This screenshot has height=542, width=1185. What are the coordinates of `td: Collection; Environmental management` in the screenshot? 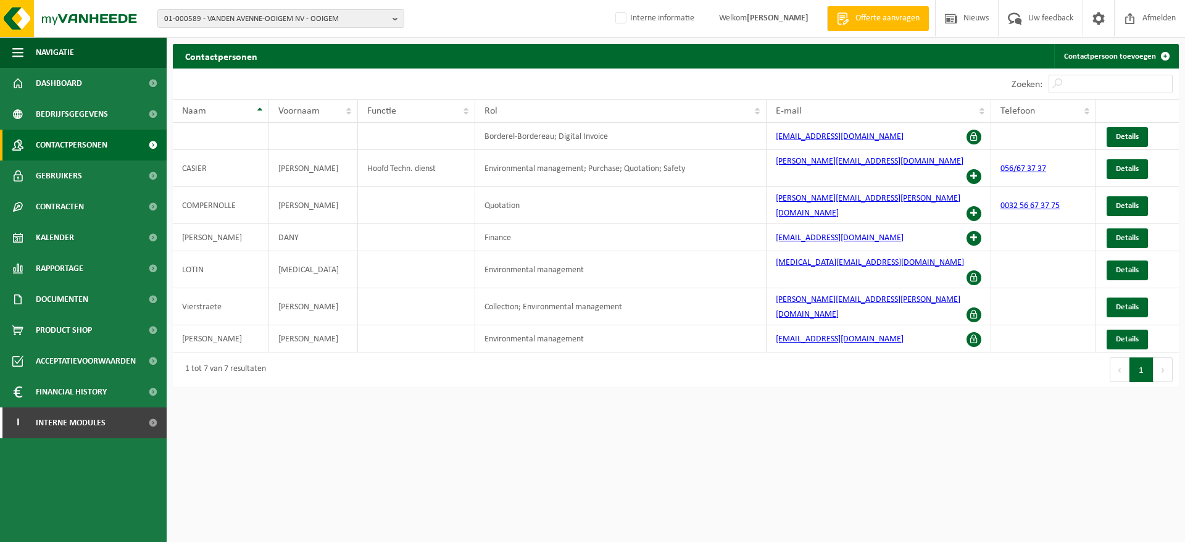 It's located at (621, 307).